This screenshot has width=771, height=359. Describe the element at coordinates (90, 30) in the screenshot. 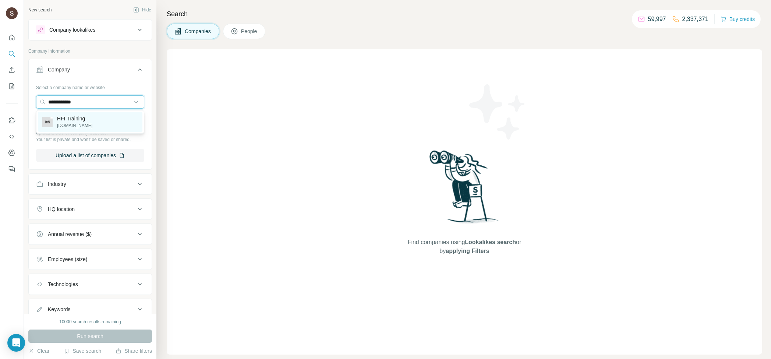

I see `button: Company lookalikes` at that location.